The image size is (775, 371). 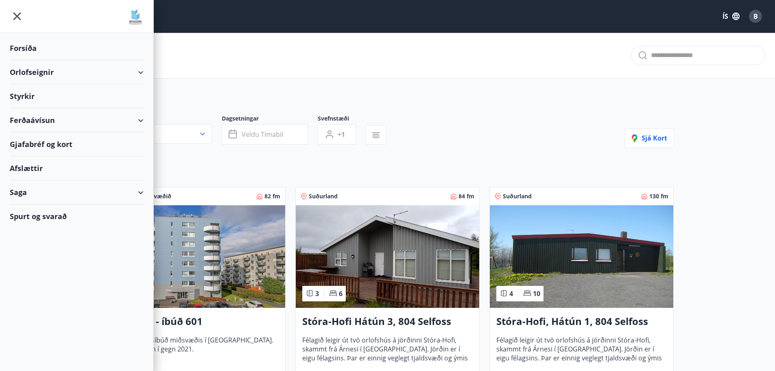 What do you see at coordinates (272, 196) in the screenshot?
I see `span: 82 fm` at bounding box center [272, 196].